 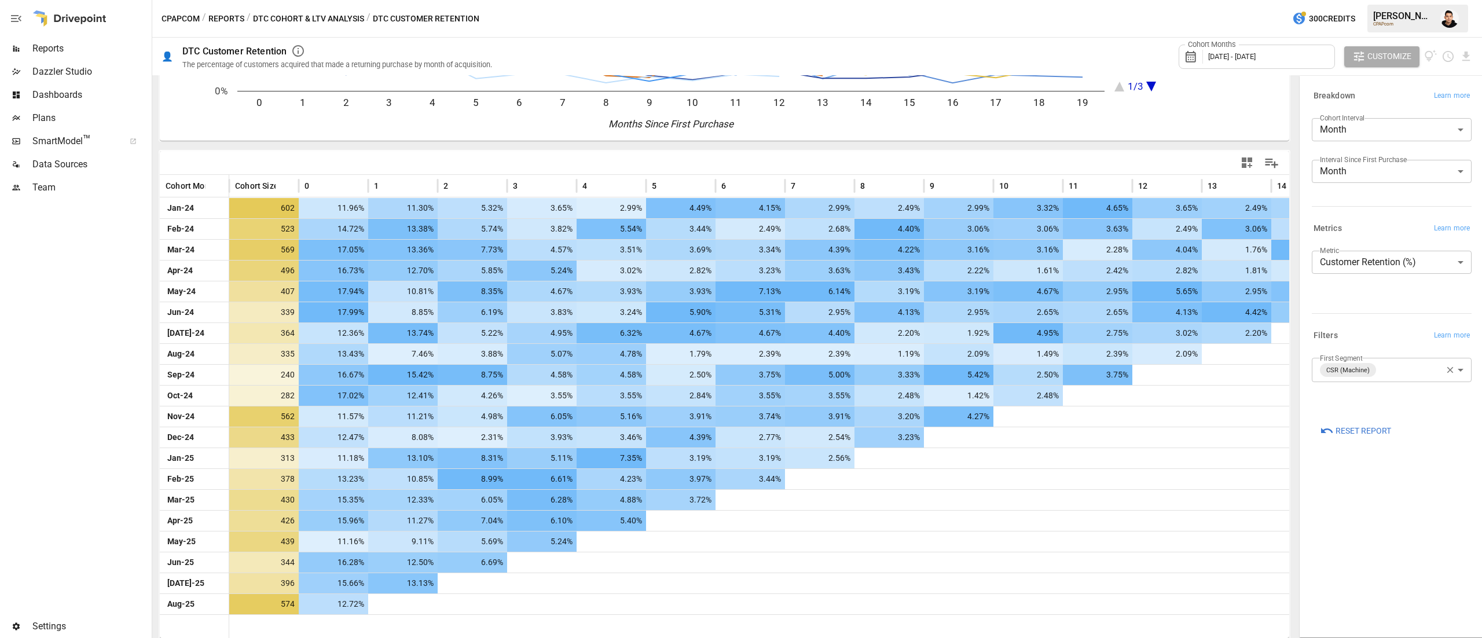 What do you see at coordinates (191, 186) in the screenshot?
I see `span: Cohort Month` at bounding box center [191, 186].